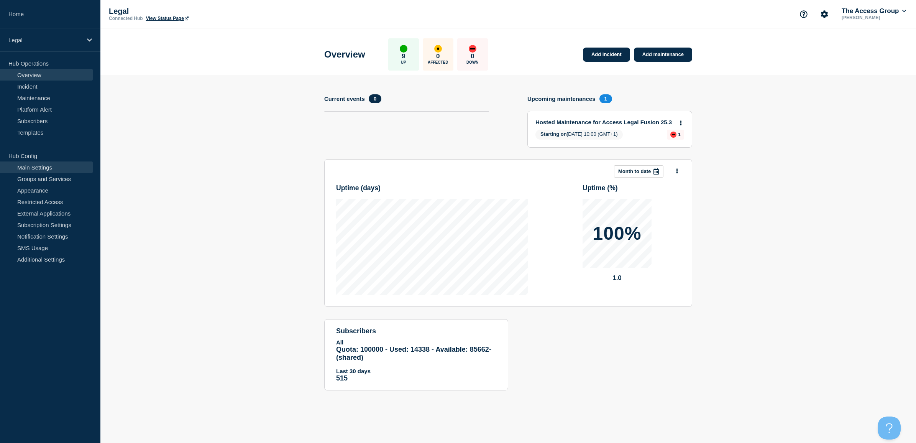 Image resolution: width=916 pixels, height=443 pixels. What do you see at coordinates (344, 54) in the screenshot?
I see `h1: Overview` at bounding box center [344, 54].